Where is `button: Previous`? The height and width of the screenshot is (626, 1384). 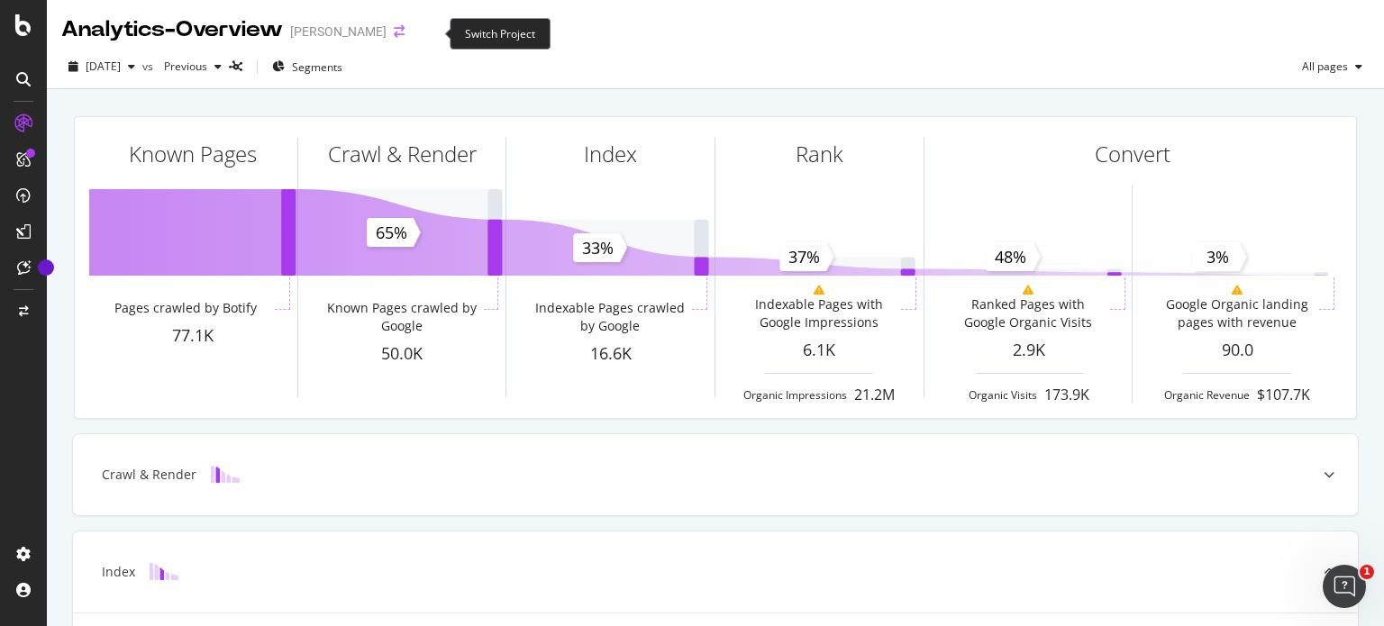 button: Previous is located at coordinates (193, 67).